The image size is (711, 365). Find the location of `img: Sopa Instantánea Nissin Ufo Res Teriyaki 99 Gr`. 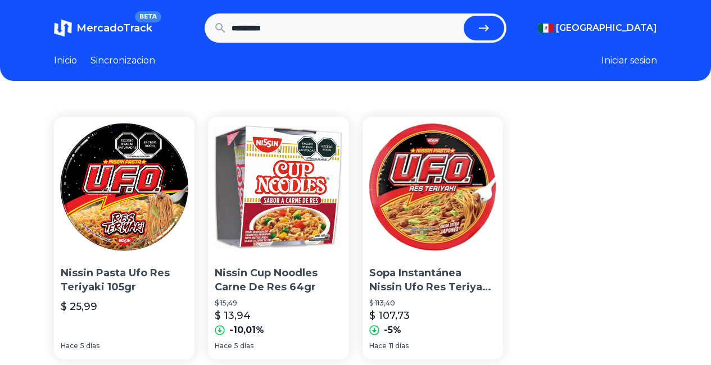

img: Sopa Instantánea Nissin Ufo Res Teriyaki 99 Gr is located at coordinates (433, 187).